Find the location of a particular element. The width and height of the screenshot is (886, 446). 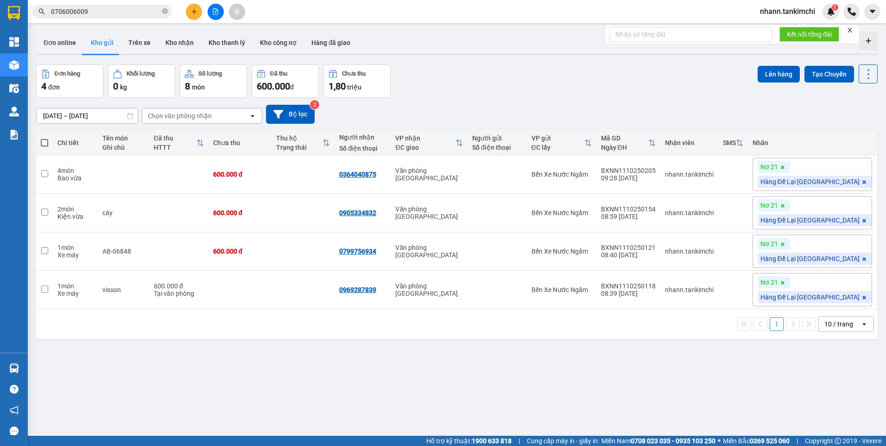

button: Kho nhận is located at coordinates (179, 43).